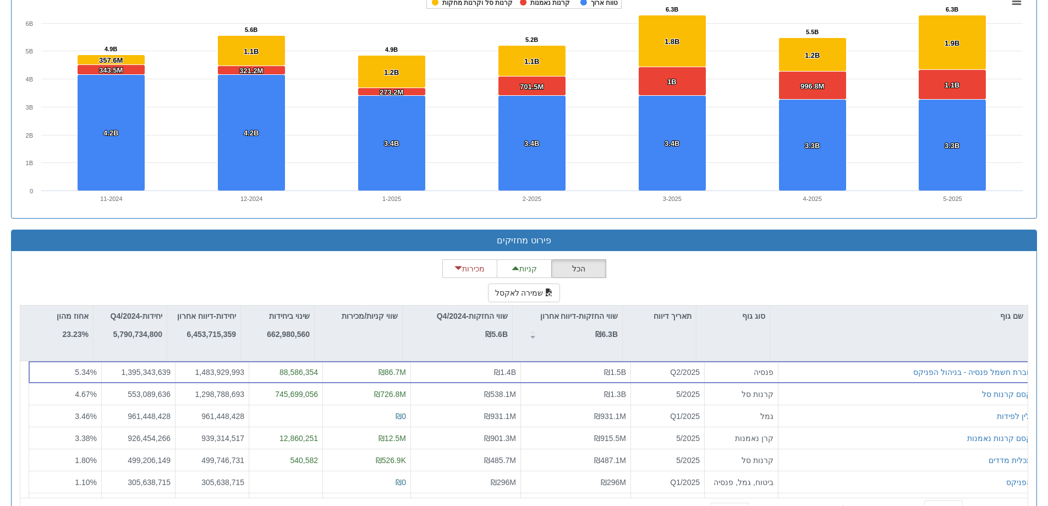  What do you see at coordinates (138, 460) in the screenshot?
I see `div: 499,206,149` at bounding box center [138, 460].